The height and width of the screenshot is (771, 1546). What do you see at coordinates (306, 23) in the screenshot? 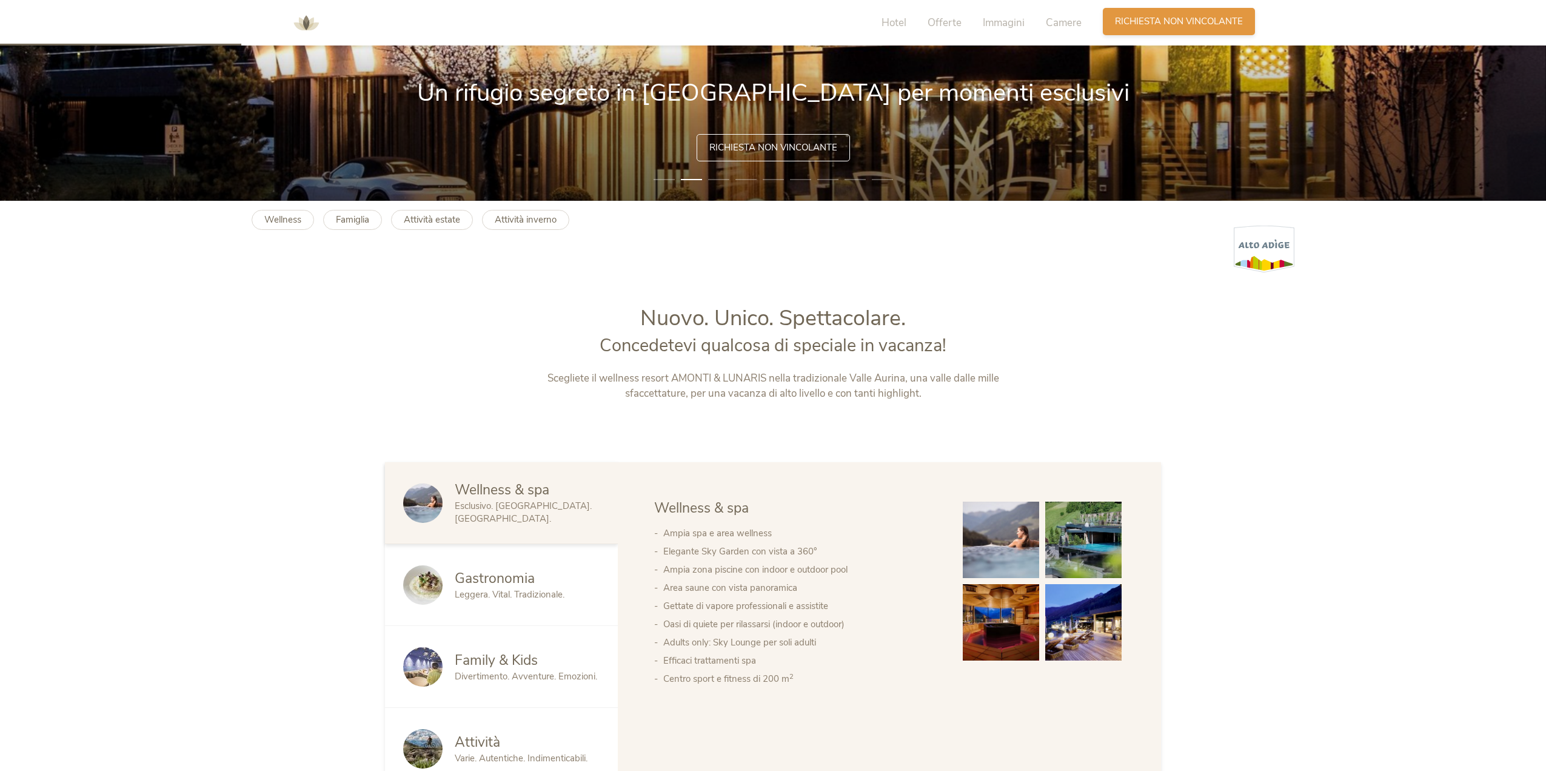
I see `img: AMONTI & LUNARIS Wellnessresort` at bounding box center [306, 23].